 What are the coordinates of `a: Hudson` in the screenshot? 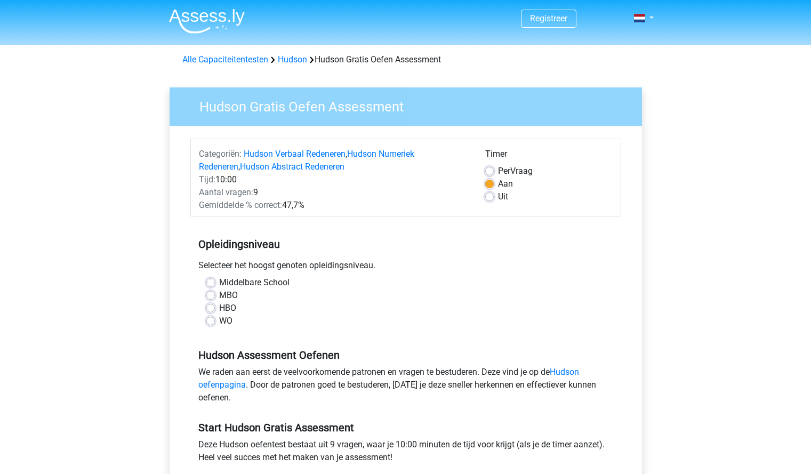 It's located at (292, 59).